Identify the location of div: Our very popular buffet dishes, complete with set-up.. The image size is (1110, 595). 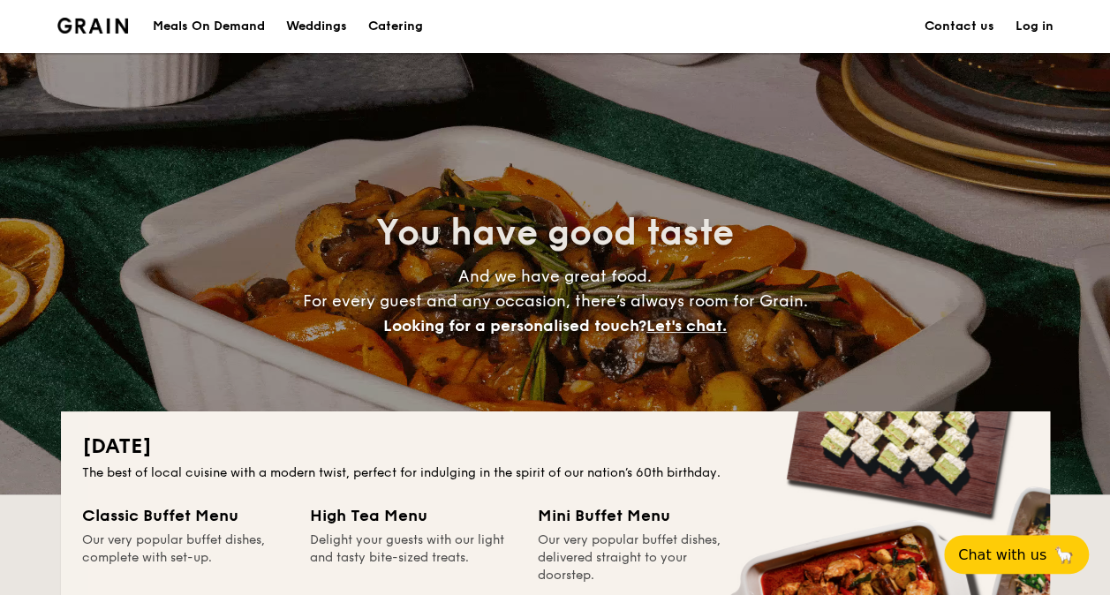
(185, 558).